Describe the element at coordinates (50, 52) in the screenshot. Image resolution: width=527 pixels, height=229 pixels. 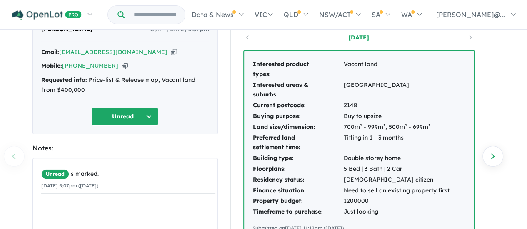
I see `strong: Email:` at that location.